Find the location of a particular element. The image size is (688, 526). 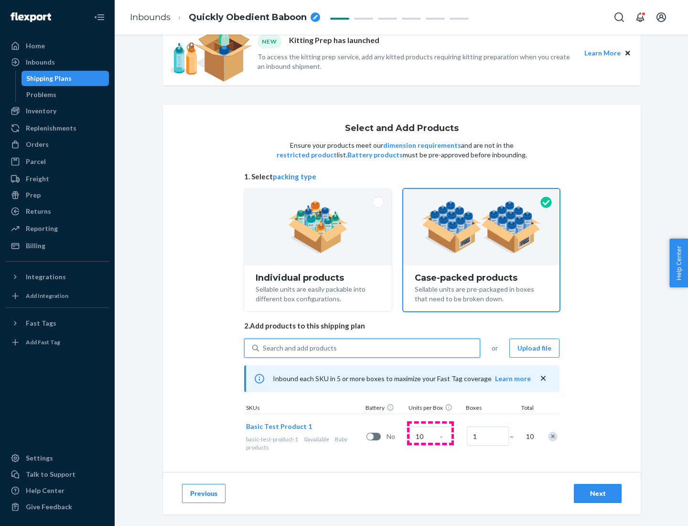

a: Shipping Plans is located at coordinates (65, 78).